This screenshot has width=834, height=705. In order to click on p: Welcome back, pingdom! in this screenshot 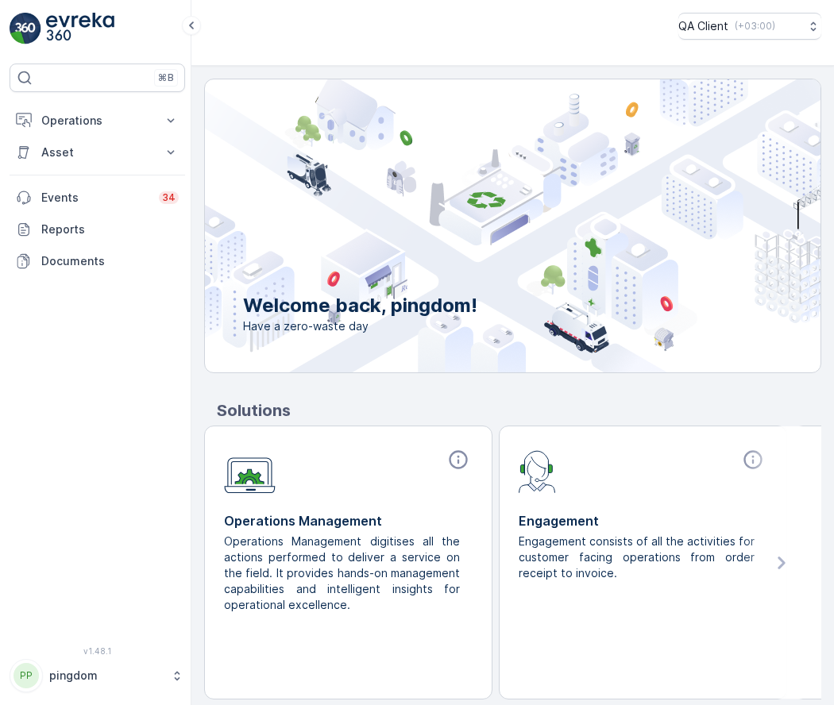, I will do `click(360, 306)`.